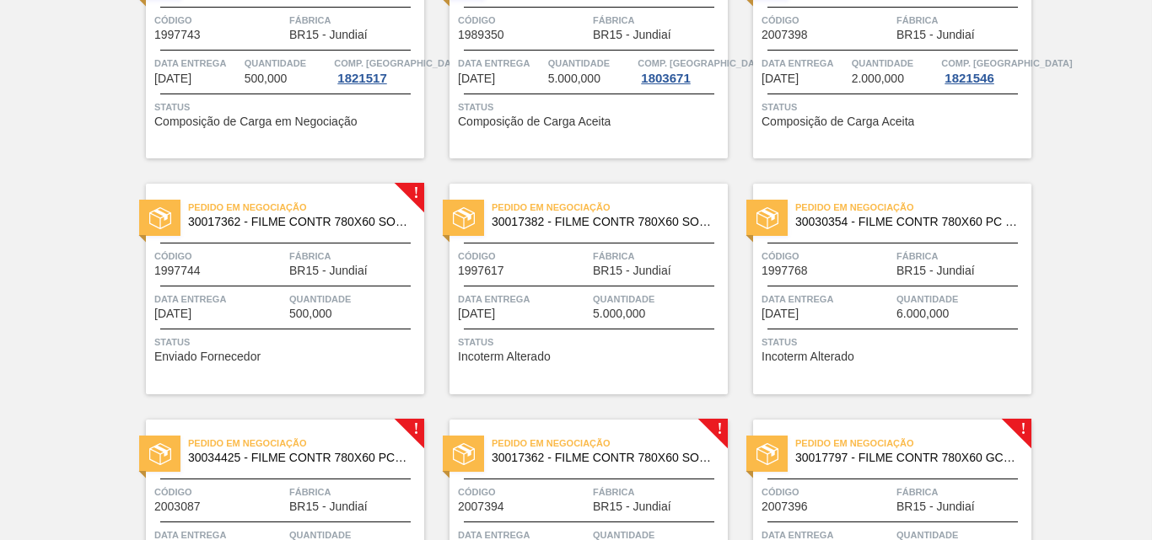 The image size is (1152, 540). Describe the element at coordinates (922, 314) in the screenshot. I see `span: 6.000,000` at that location.